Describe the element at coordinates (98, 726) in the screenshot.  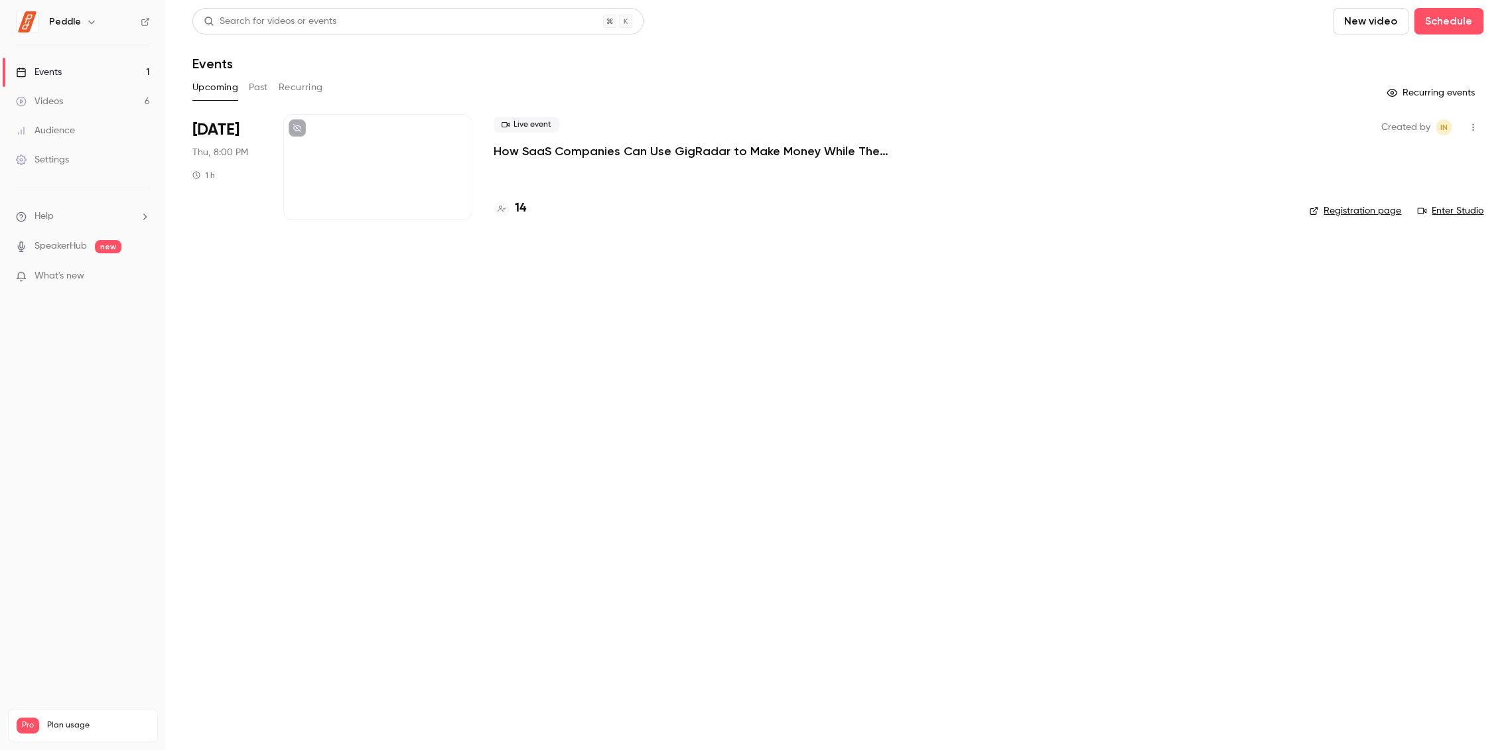
I see `span: Plan usage` at that location.